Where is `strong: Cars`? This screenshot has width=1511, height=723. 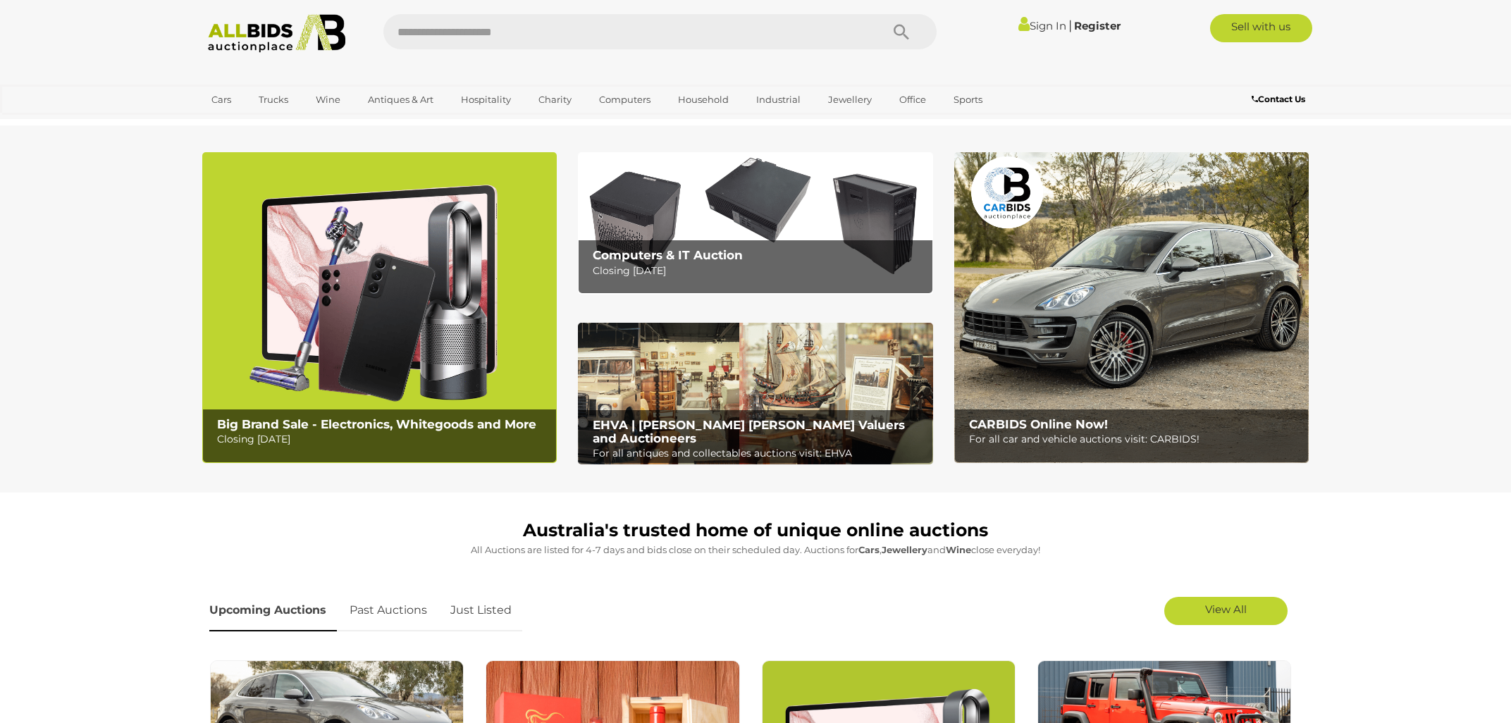 strong: Cars is located at coordinates (869, 550).